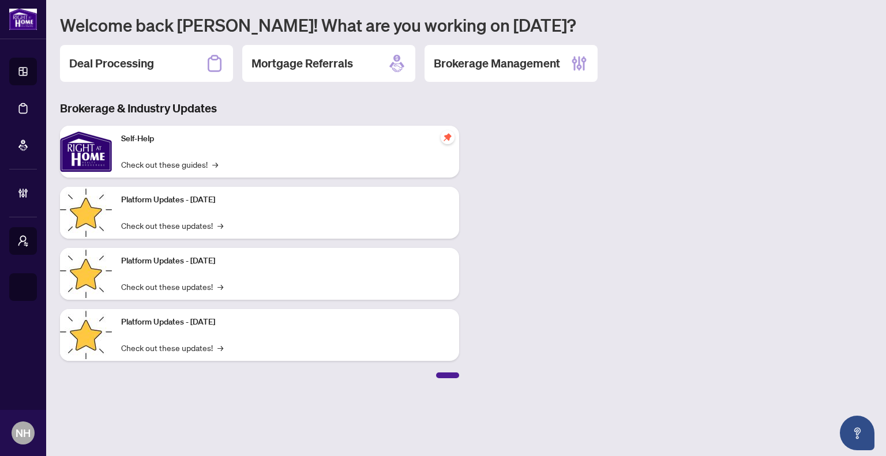 This screenshot has height=456, width=886. I want to click on img: Platform Updates - June 23, 2025, so click(86, 335).